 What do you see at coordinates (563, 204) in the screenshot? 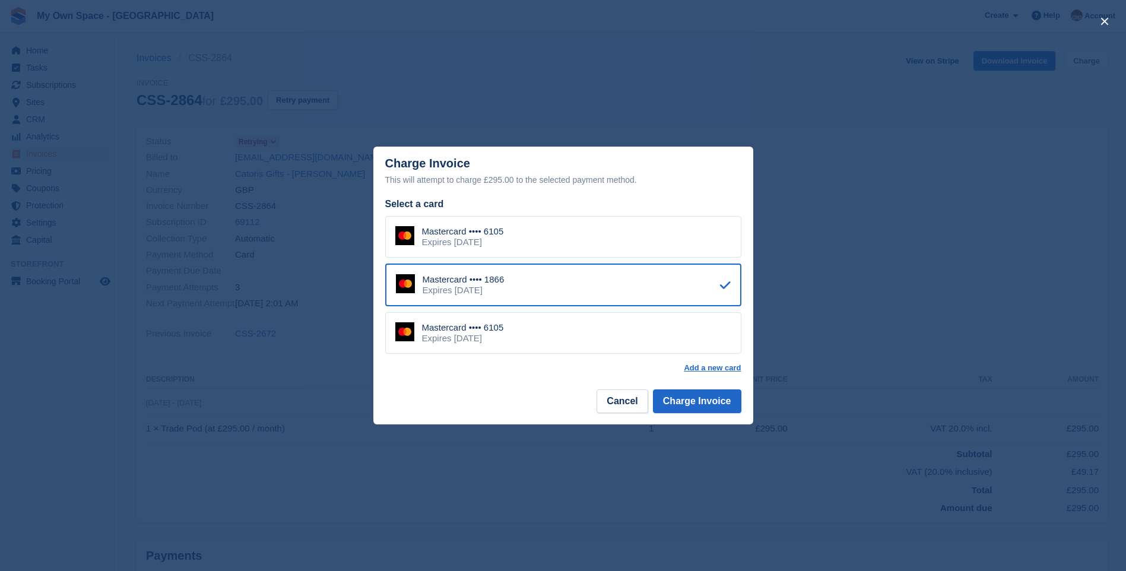
I see `div: Select a card` at bounding box center [563, 204].